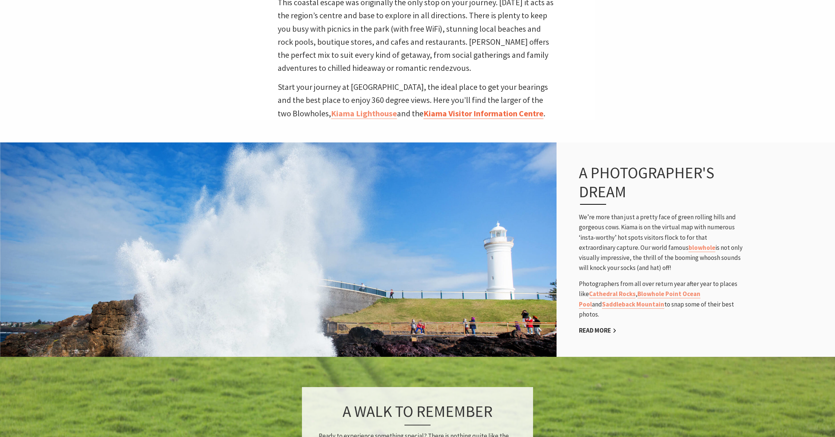 Image resolution: width=835 pixels, height=437 pixels. What do you see at coordinates (639, 299) in the screenshot?
I see `a: Blowhole Point Ocean Pool` at bounding box center [639, 299].